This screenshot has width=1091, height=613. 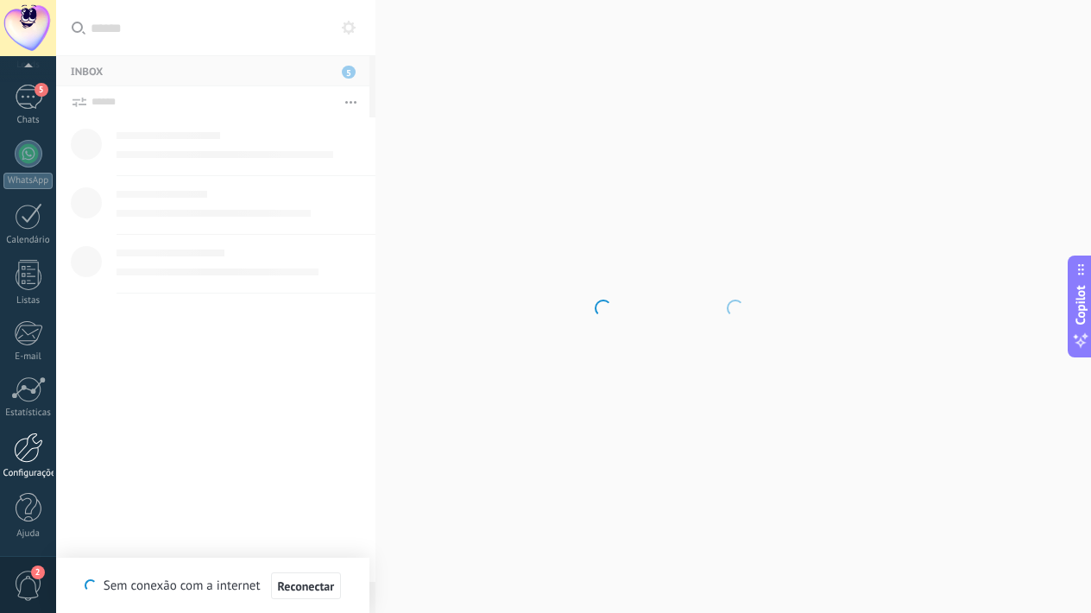 What do you see at coordinates (28, 534) in the screenshot?
I see `div: Ajuda` at bounding box center [28, 534].